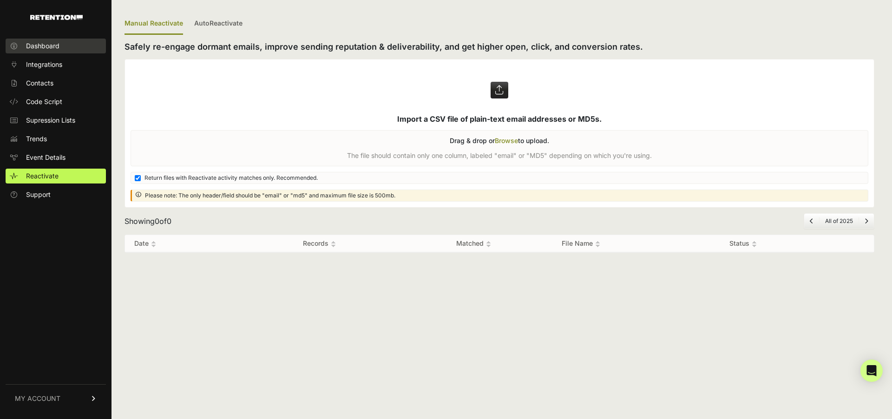 This screenshot has height=419, width=892. I want to click on th: File Name, so click(636, 243).